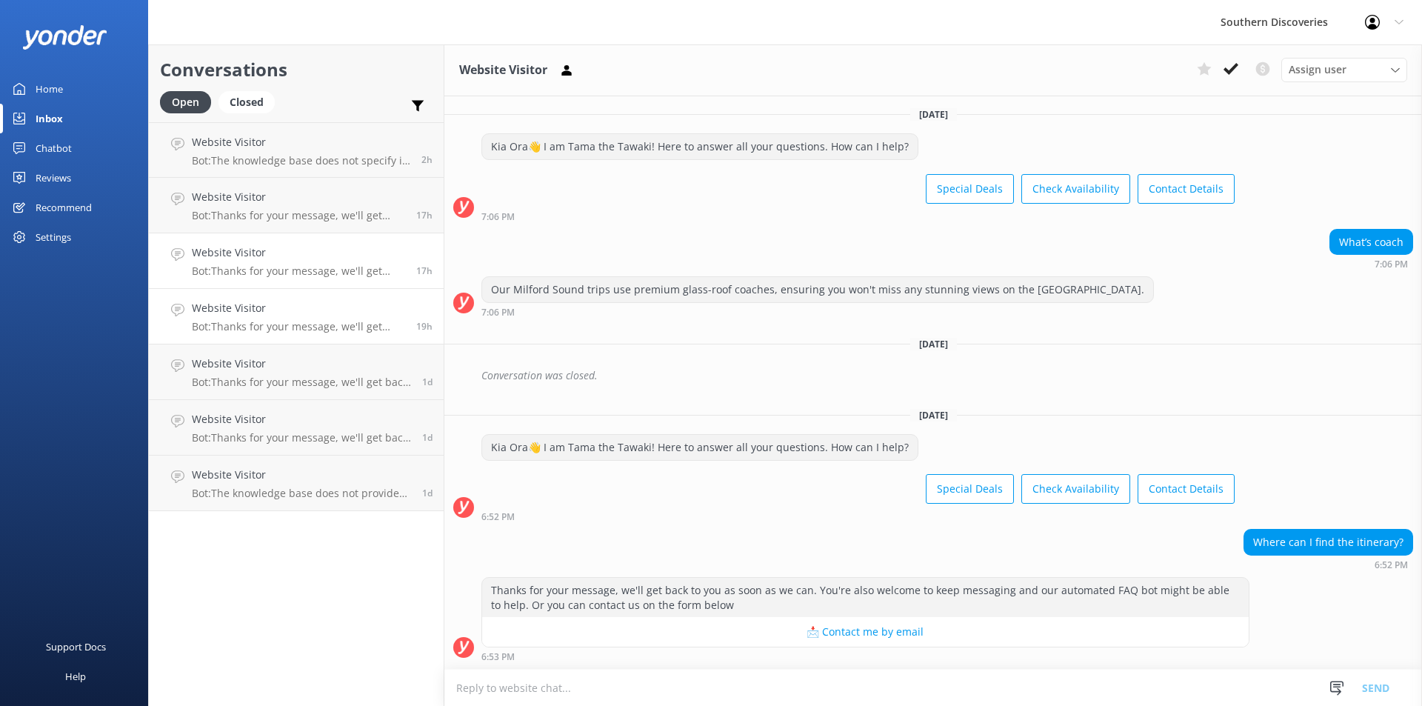  I want to click on div: Help, so click(76, 676).